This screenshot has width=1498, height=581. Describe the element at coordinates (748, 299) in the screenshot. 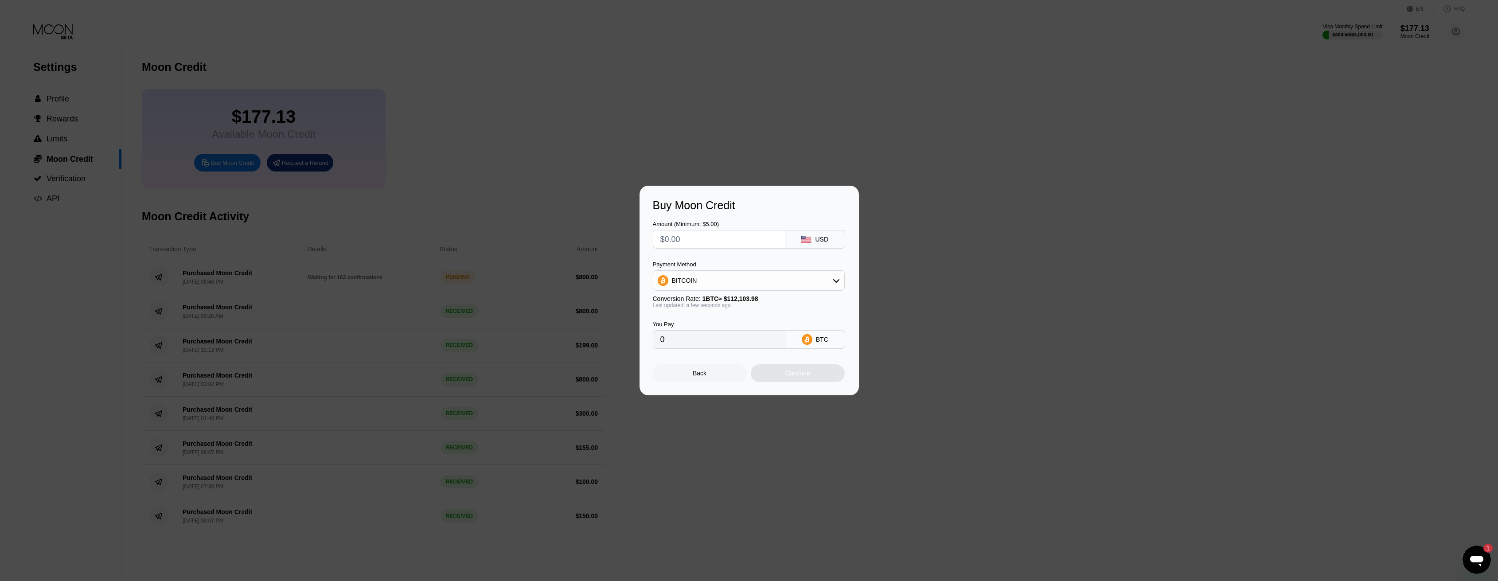

I see `div: Conversion Rate:` at that location.